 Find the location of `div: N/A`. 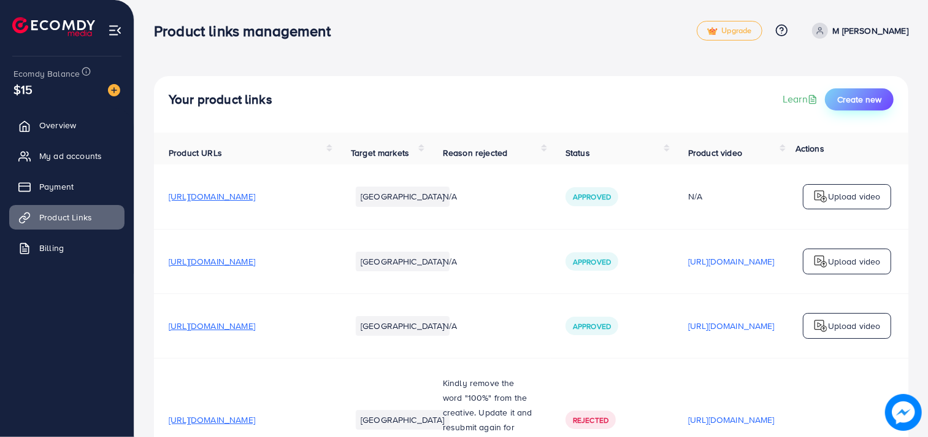

div: N/A is located at coordinates (731, 196).